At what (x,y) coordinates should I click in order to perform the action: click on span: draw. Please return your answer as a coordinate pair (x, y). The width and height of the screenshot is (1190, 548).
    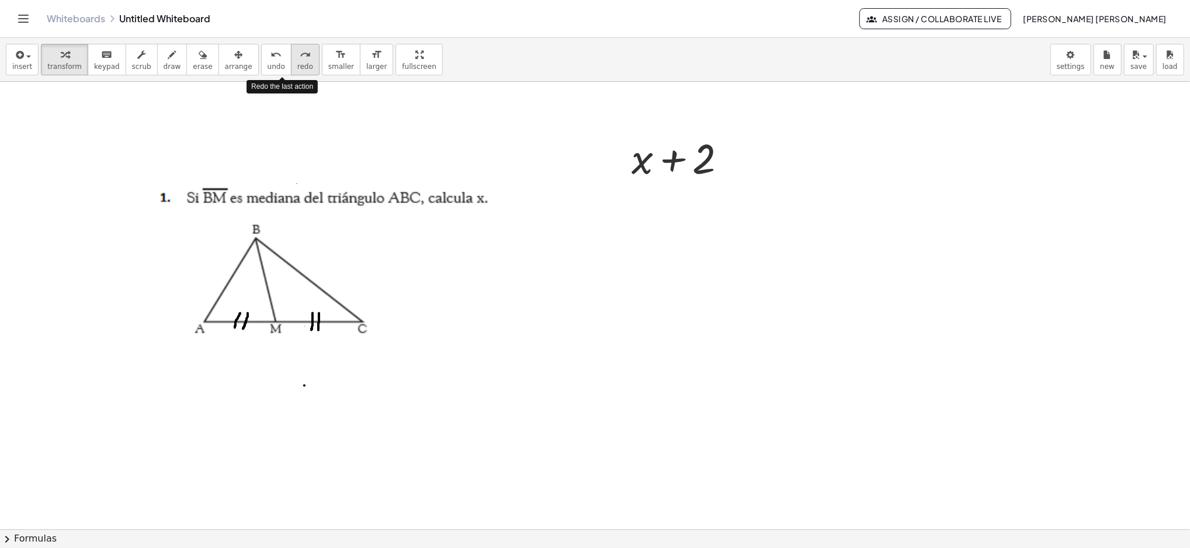
    Looking at the image, I should click on (172, 67).